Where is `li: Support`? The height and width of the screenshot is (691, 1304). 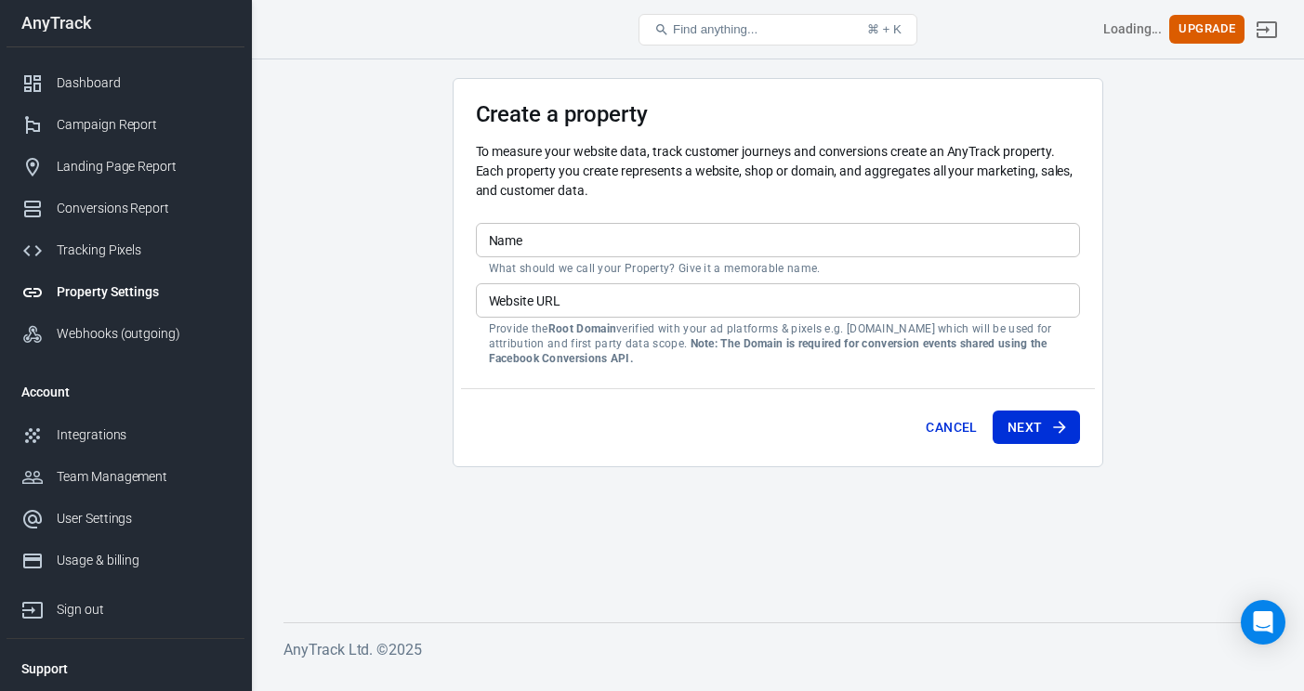
li: Support is located at coordinates (125, 669).